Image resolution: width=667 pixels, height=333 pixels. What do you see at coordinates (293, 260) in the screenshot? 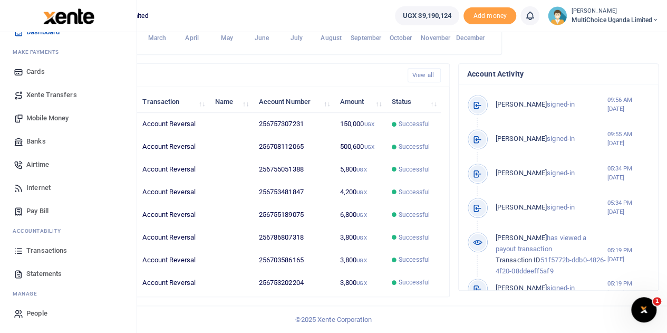
I see `td: 256703586165` at bounding box center [293, 260].